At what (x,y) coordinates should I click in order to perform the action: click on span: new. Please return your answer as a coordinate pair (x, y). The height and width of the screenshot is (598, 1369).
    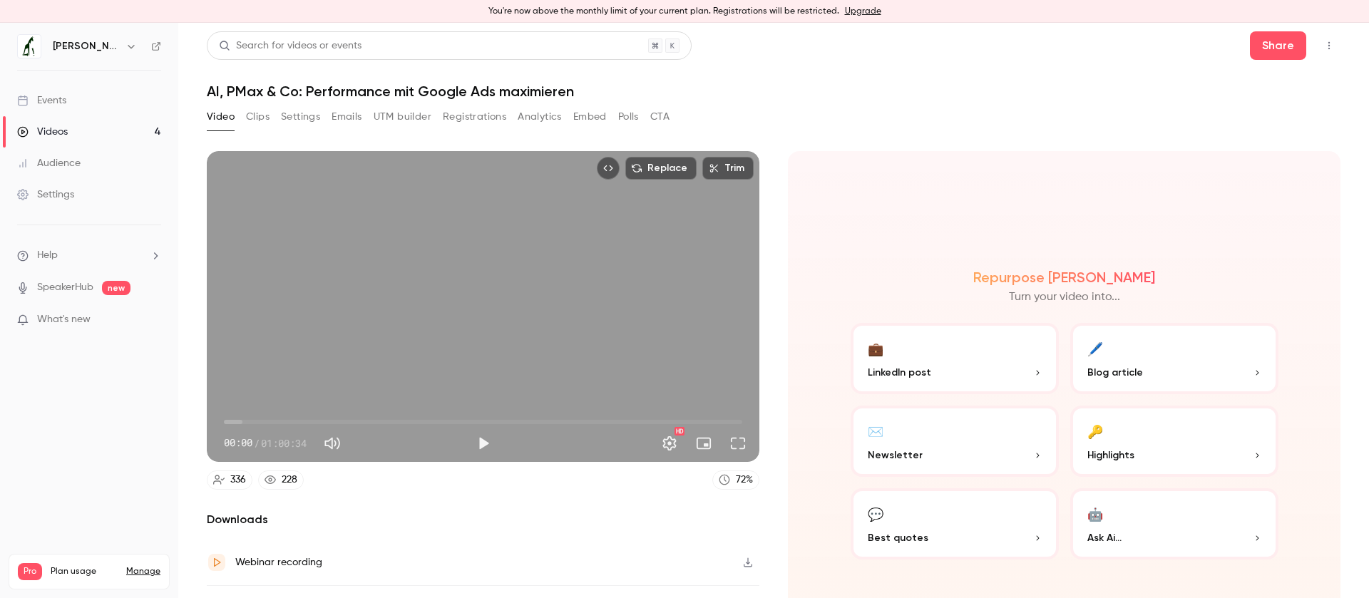
    Looking at the image, I should click on (116, 288).